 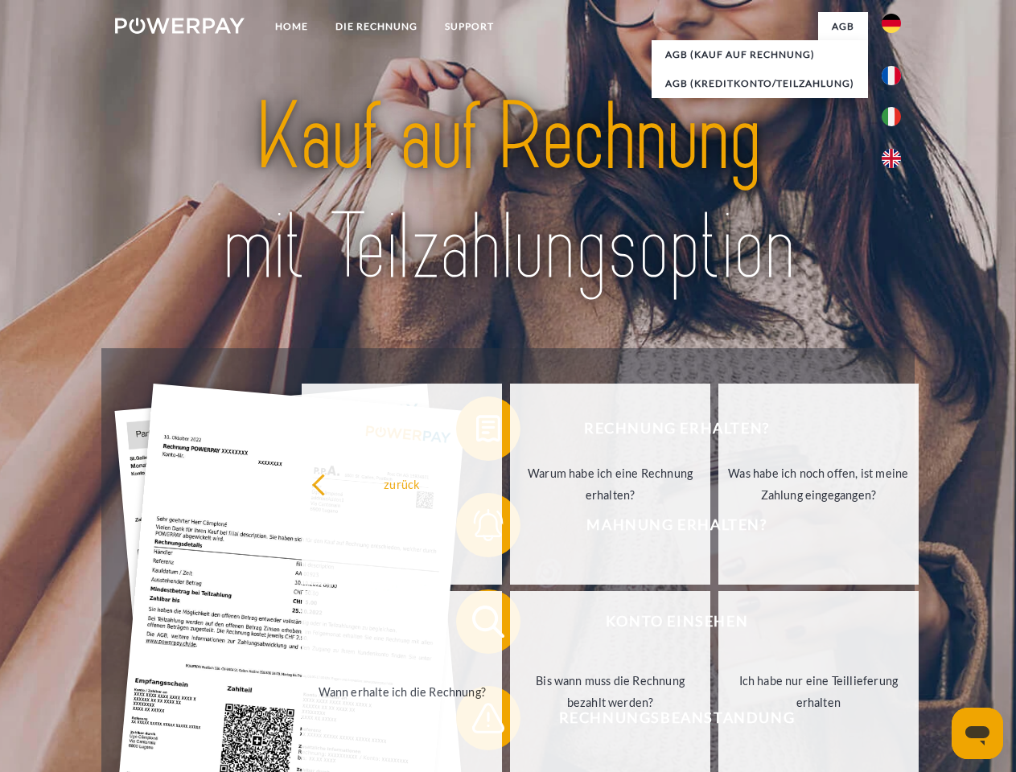 I want to click on div: zurück, so click(x=401, y=483).